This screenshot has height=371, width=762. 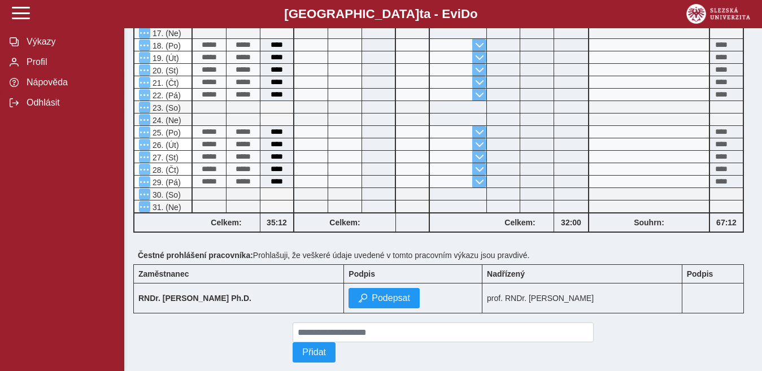 I want to click on span: 17. (Ne), so click(x=165, y=33).